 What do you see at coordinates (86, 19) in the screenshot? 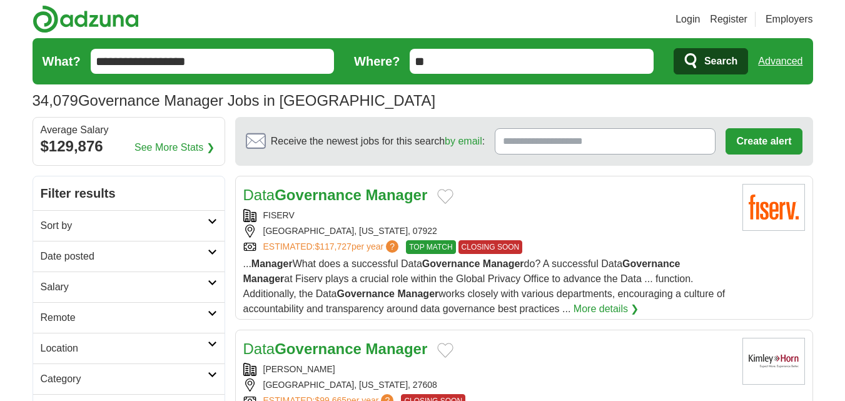
I see `img: Adzuna logo` at bounding box center [86, 19].